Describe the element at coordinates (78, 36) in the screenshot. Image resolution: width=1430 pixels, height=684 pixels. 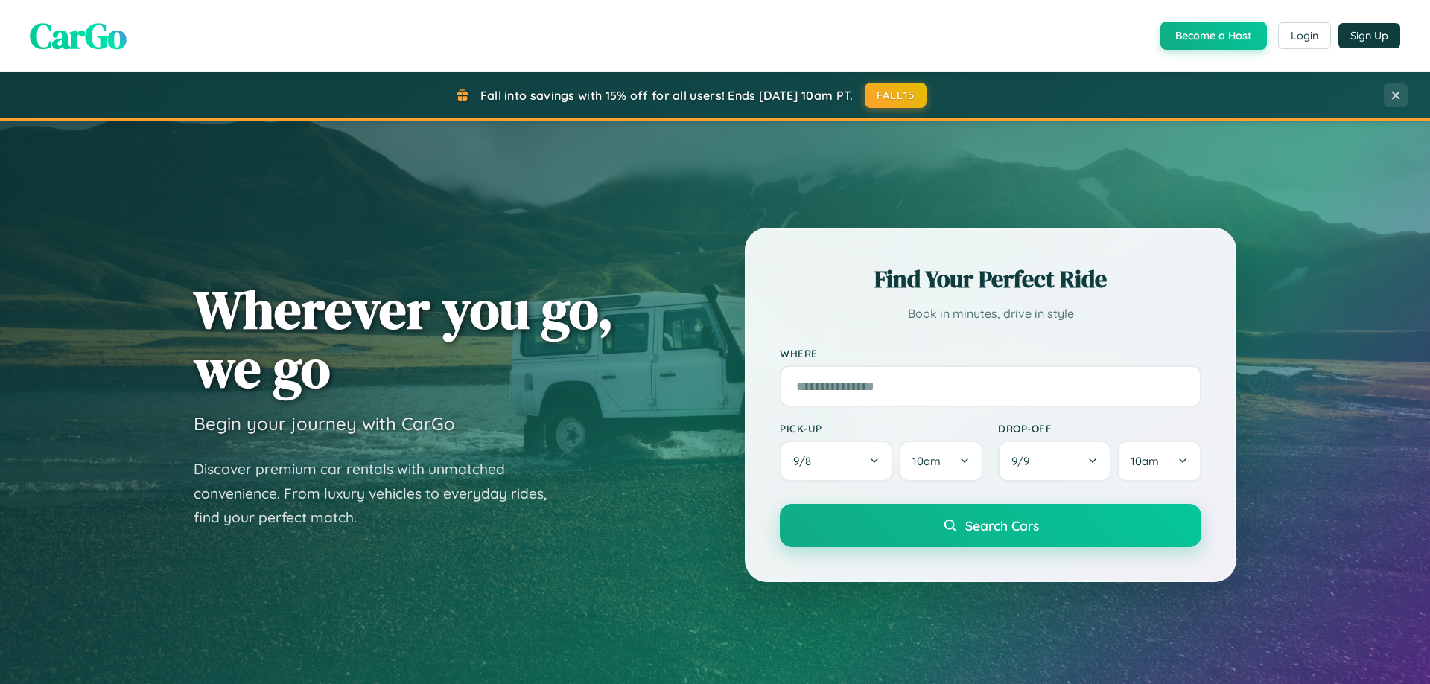
I see `span: CarGo` at that location.